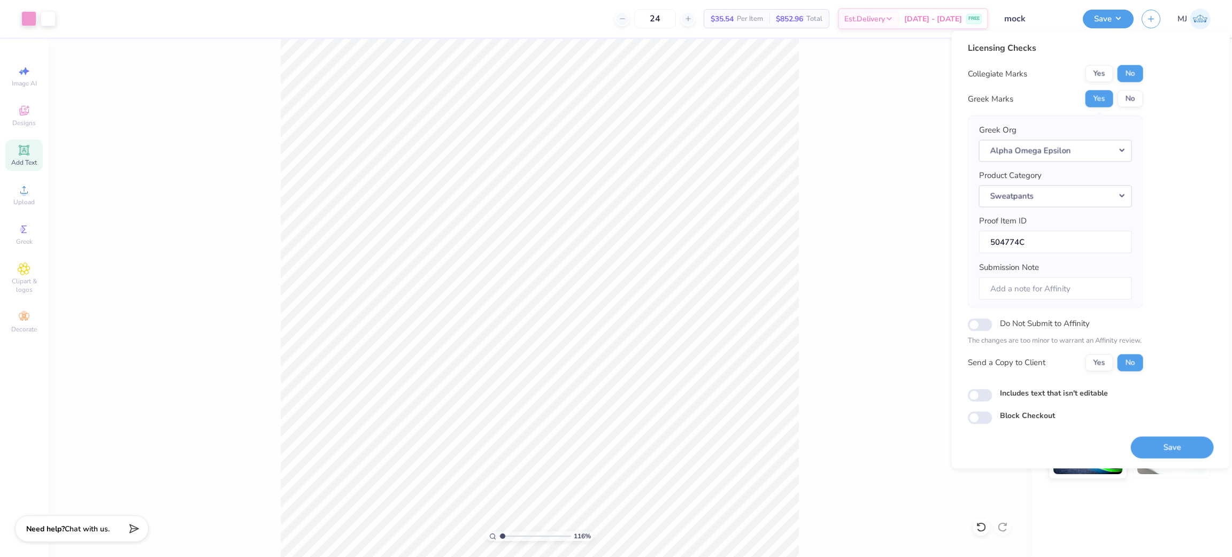 The image size is (1232, 557). I want to click on span: 116 %, so click(582, 536).